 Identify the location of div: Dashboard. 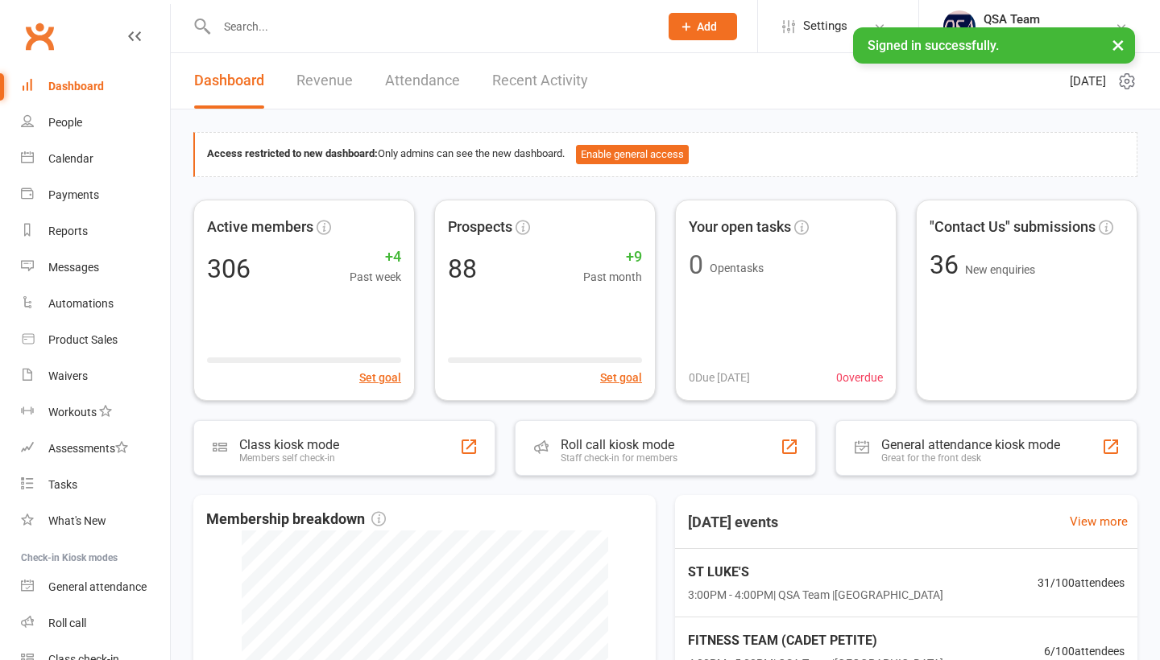
(76, 86).